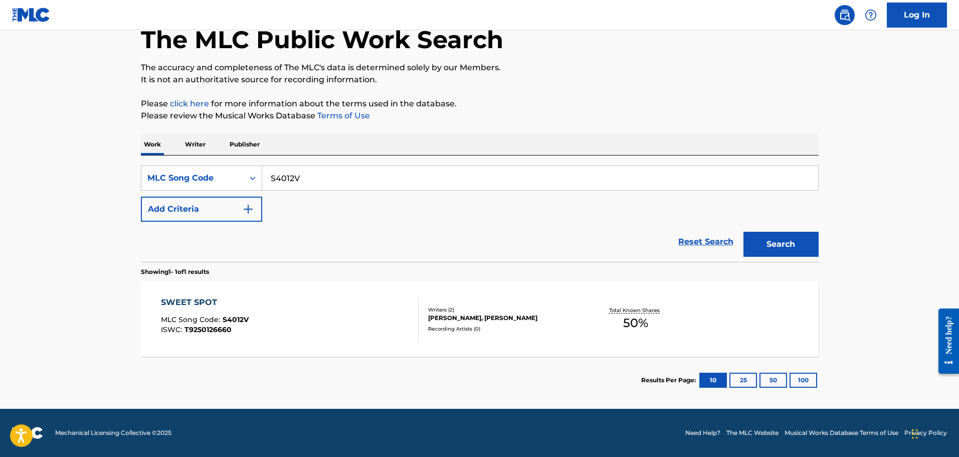 The width and height of the screenshot is (959, 457). Describe the element at coordinates (192, 319) in the screenshot. I see `span: MLC Song Code :` at that location.